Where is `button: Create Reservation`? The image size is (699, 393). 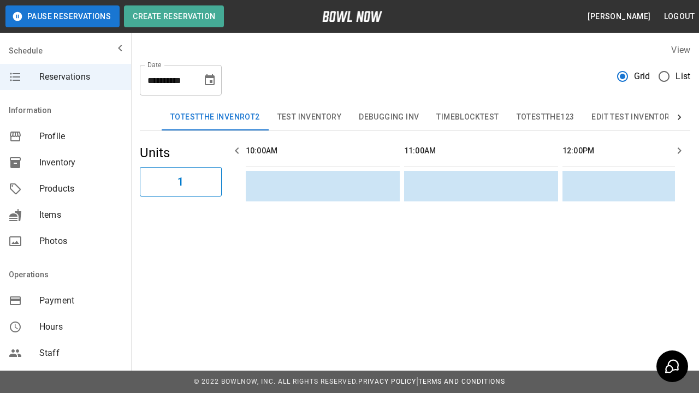 button: Create Reservation is located at coordinates (174, 16).